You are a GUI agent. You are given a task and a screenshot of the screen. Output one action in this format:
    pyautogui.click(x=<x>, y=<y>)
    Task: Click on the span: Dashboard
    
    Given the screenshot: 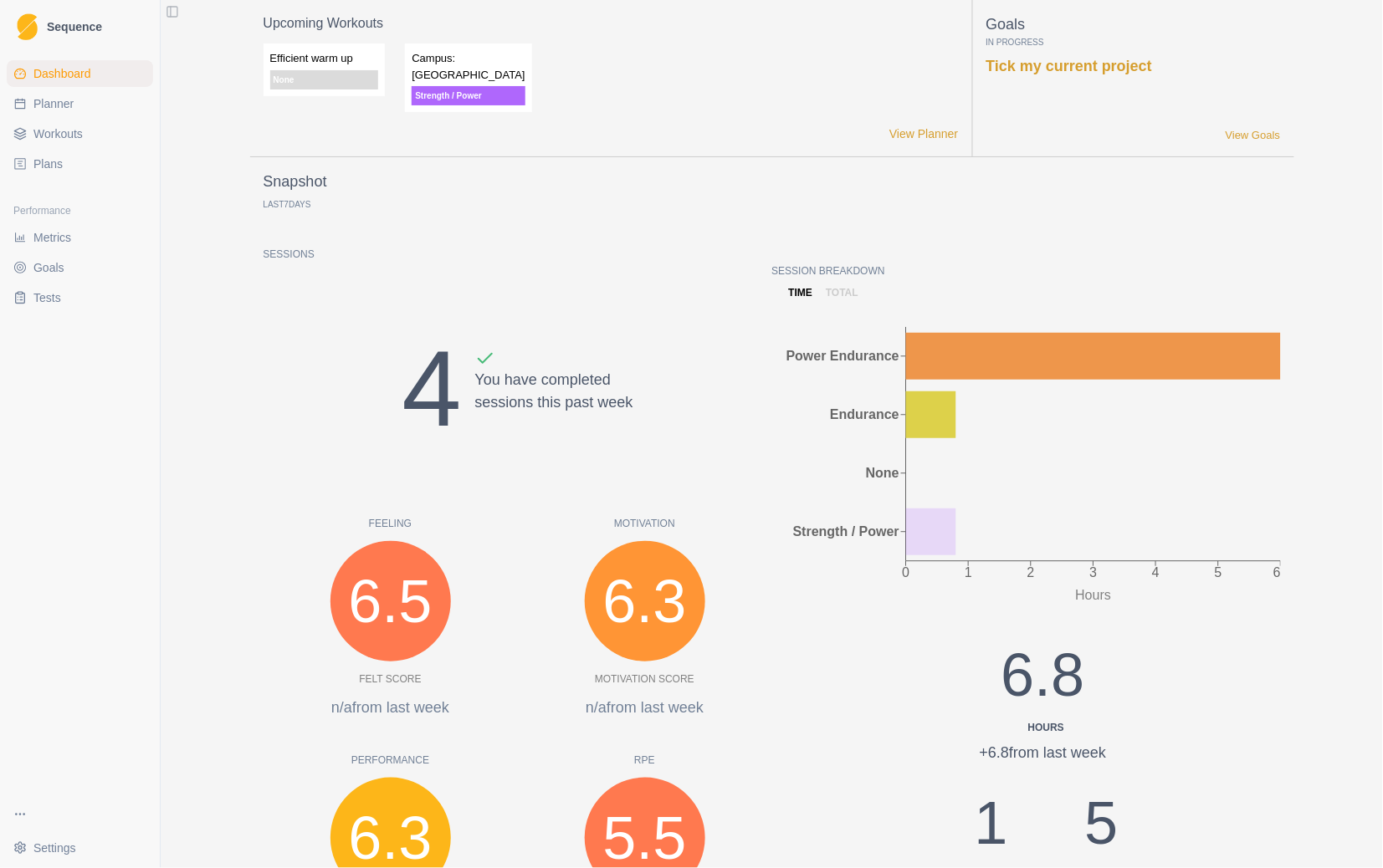 What is the action you would take?
    pyautogui.click(x=62, y=74)
    